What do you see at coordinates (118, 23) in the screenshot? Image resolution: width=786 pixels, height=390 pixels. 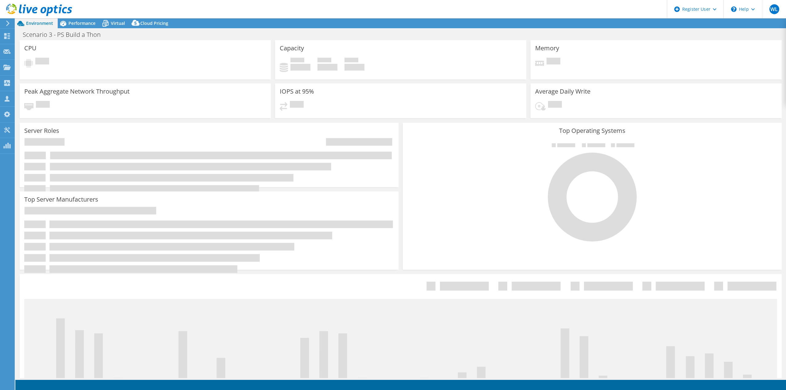 I see `span: Virtual` at bounding box center [118, 23].